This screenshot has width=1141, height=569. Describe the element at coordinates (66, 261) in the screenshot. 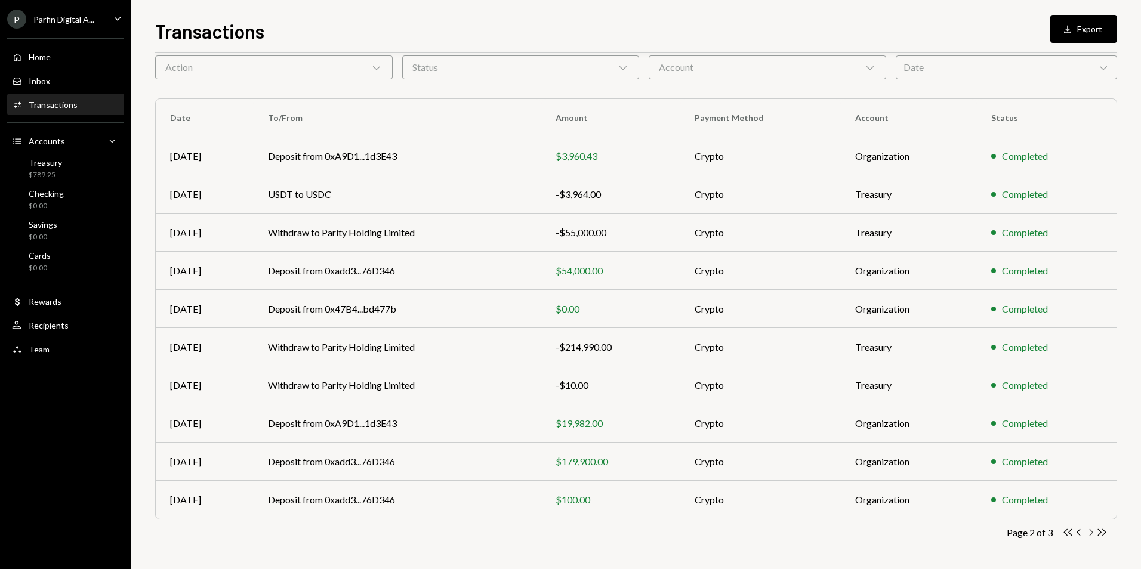

I see `a: Cards$0.00` at that location.